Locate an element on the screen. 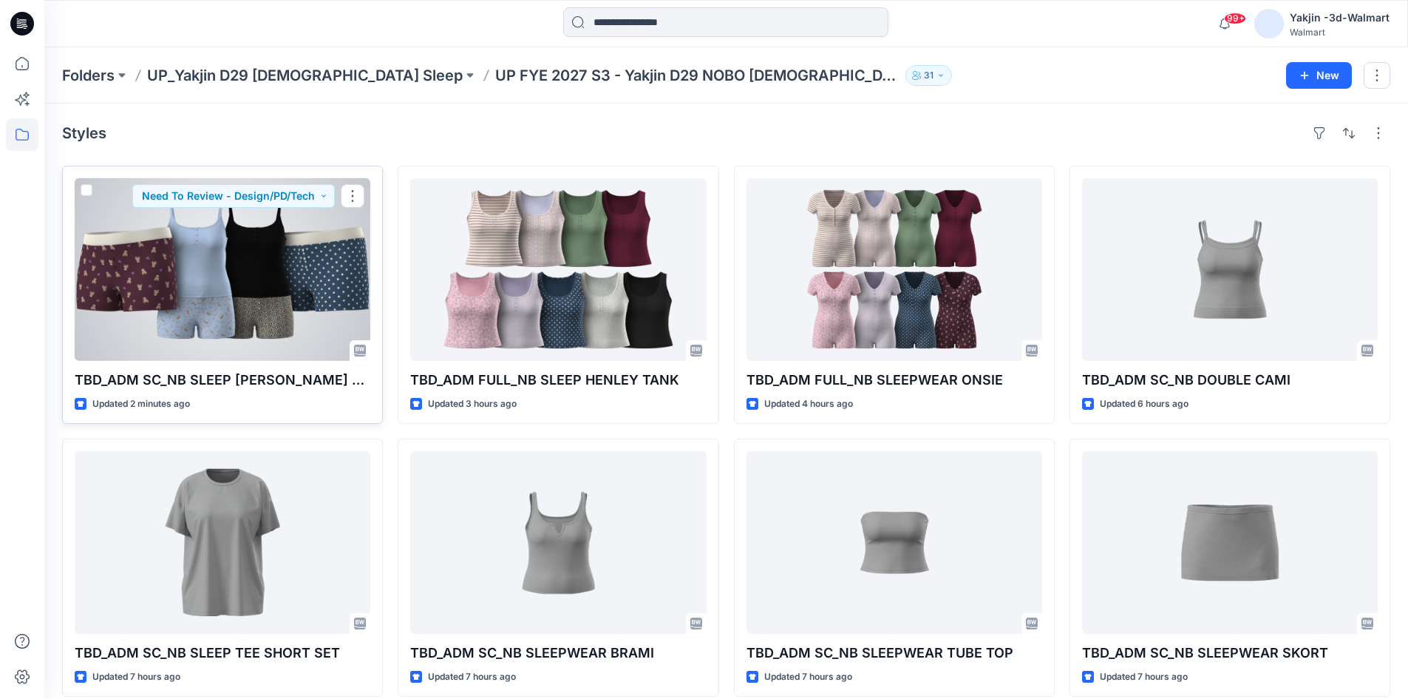 The height and width of the screenshot is (699, 1408). div: Yakjin -3d-Walmart is located at coordinates (1340, 18).